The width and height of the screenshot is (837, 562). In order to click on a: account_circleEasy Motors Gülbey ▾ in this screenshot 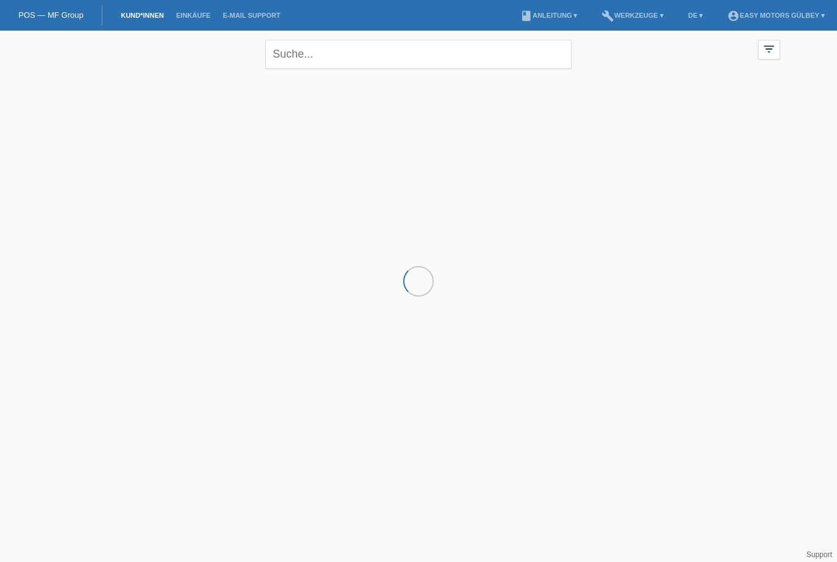, I will do `click(776, 15)`.